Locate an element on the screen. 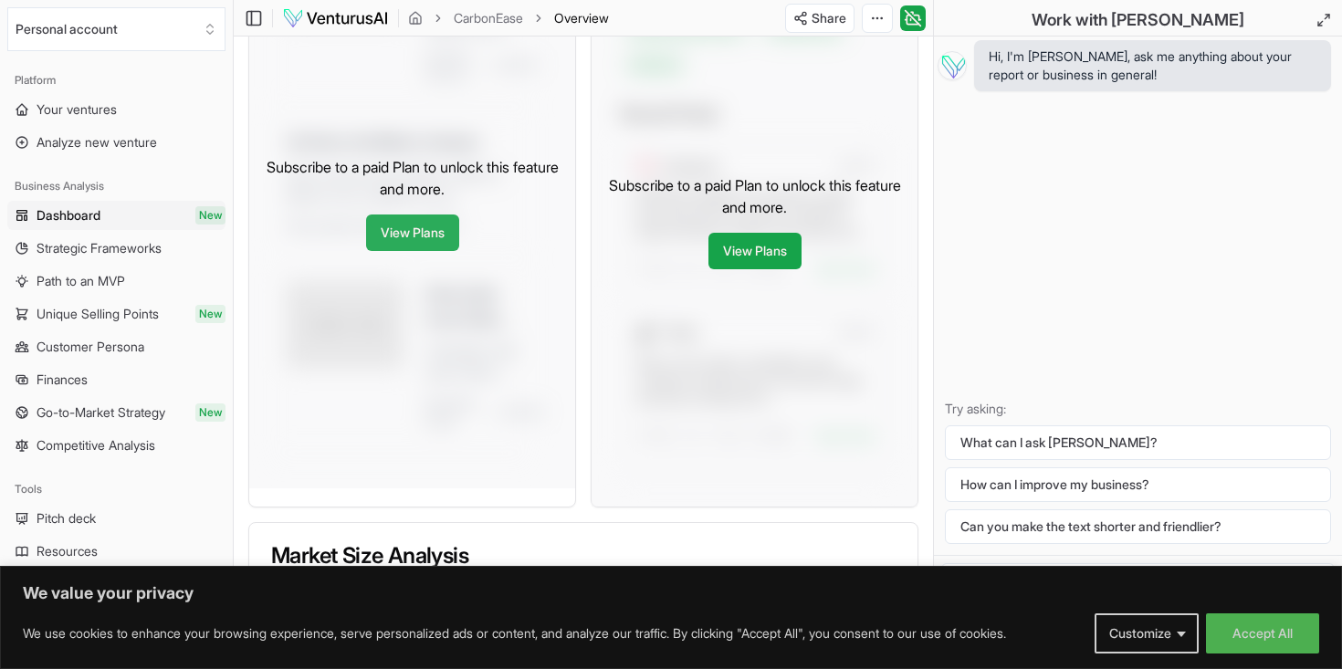 This screenshot has width=1342, height=669. span: Strategic Frameworks is located at coordinates (99, 248).